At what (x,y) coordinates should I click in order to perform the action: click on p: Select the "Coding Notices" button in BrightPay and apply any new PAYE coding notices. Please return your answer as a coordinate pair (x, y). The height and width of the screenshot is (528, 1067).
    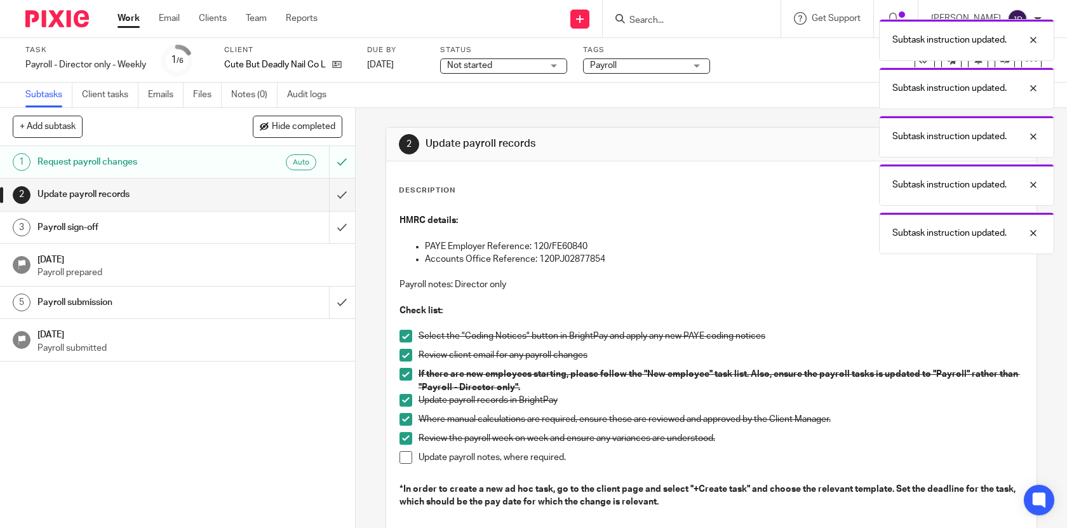
    Looking at the image, I should click on (721, 336).